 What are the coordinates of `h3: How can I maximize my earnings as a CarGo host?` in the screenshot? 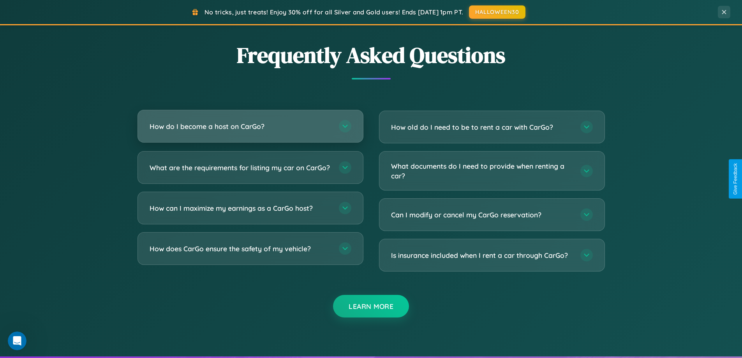 It's located at (240, 208).